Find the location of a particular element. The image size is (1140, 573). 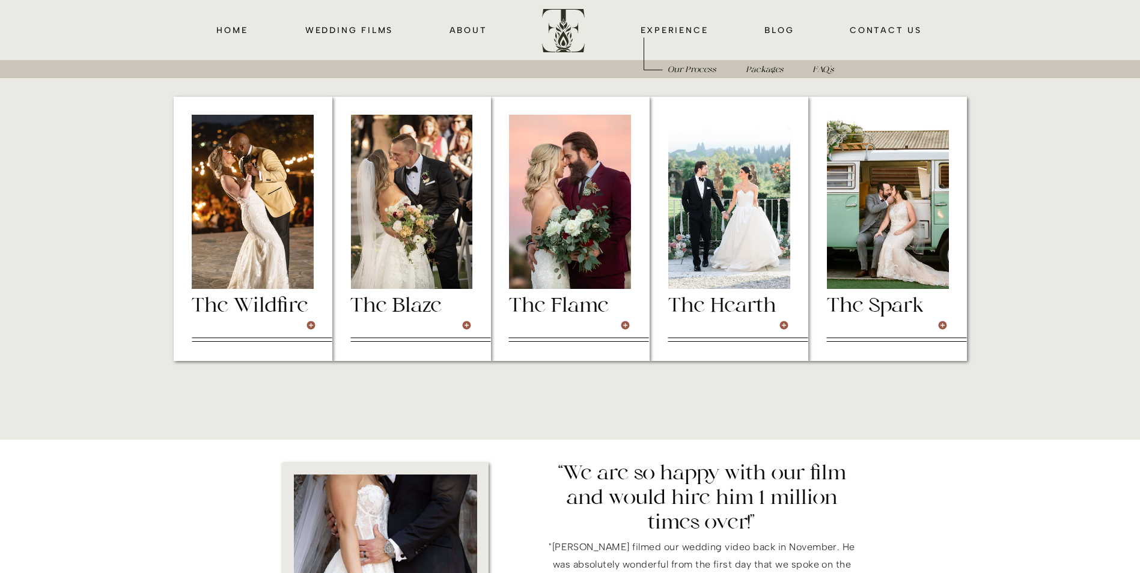

a: The Hearth is located at coordinates (729, 305).